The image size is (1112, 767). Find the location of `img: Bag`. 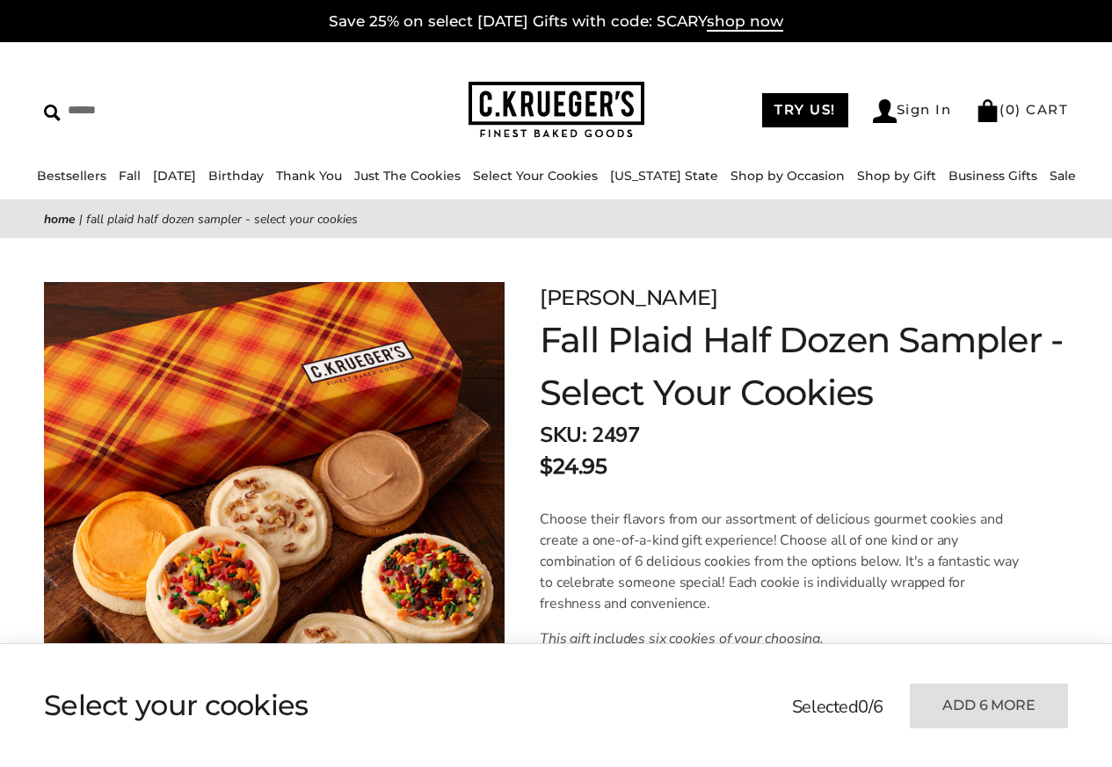

img: Bag is located at coordinates (987, 111).